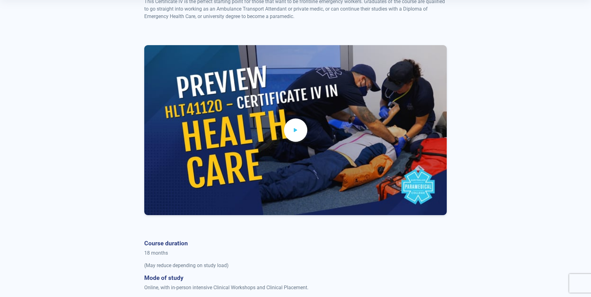  Describe the element at coordinates (166, 243) in the screenshot. I see `strong: Course duration` at that location.